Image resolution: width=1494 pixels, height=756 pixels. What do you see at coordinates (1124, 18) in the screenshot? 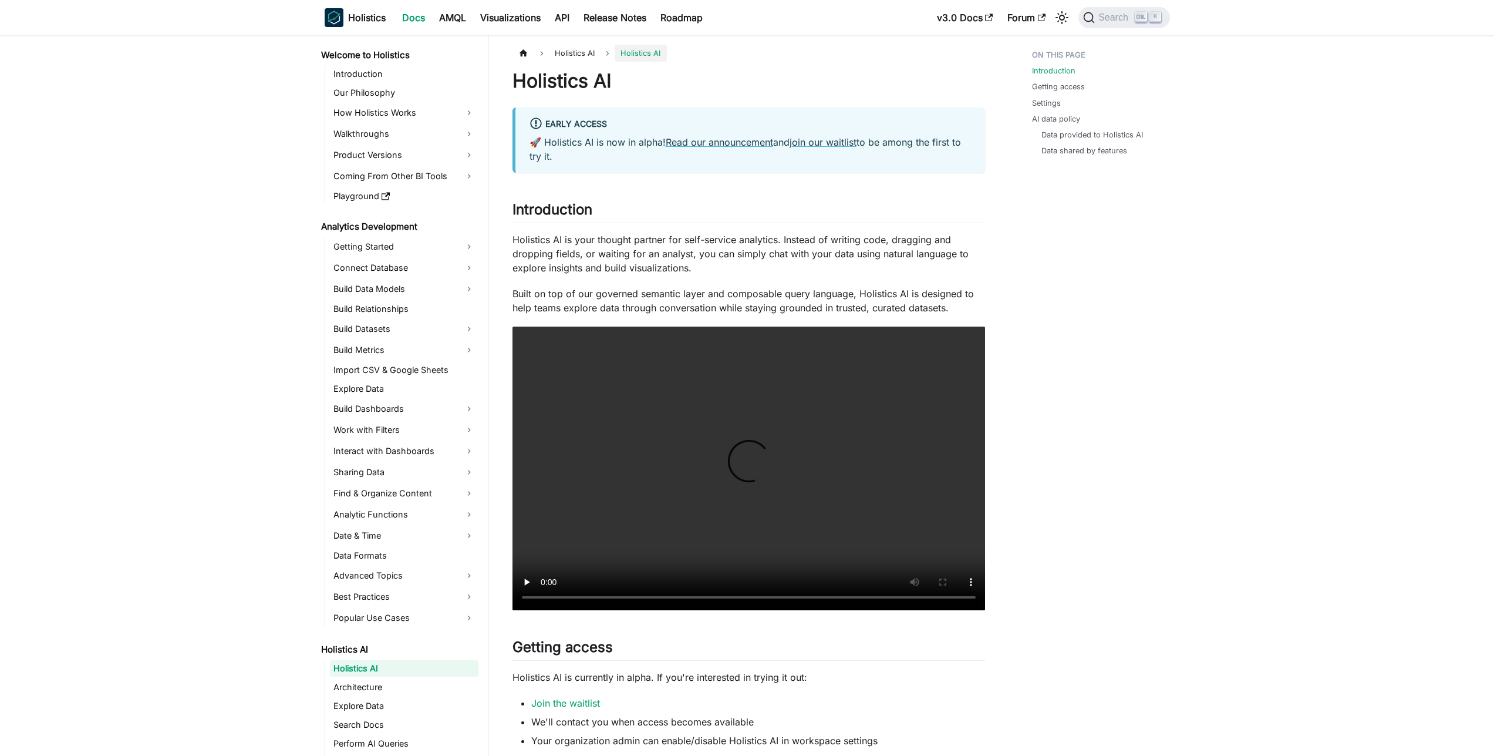
I see `button: Search (Ctrl+K)` at bounding box center [1124, 18].